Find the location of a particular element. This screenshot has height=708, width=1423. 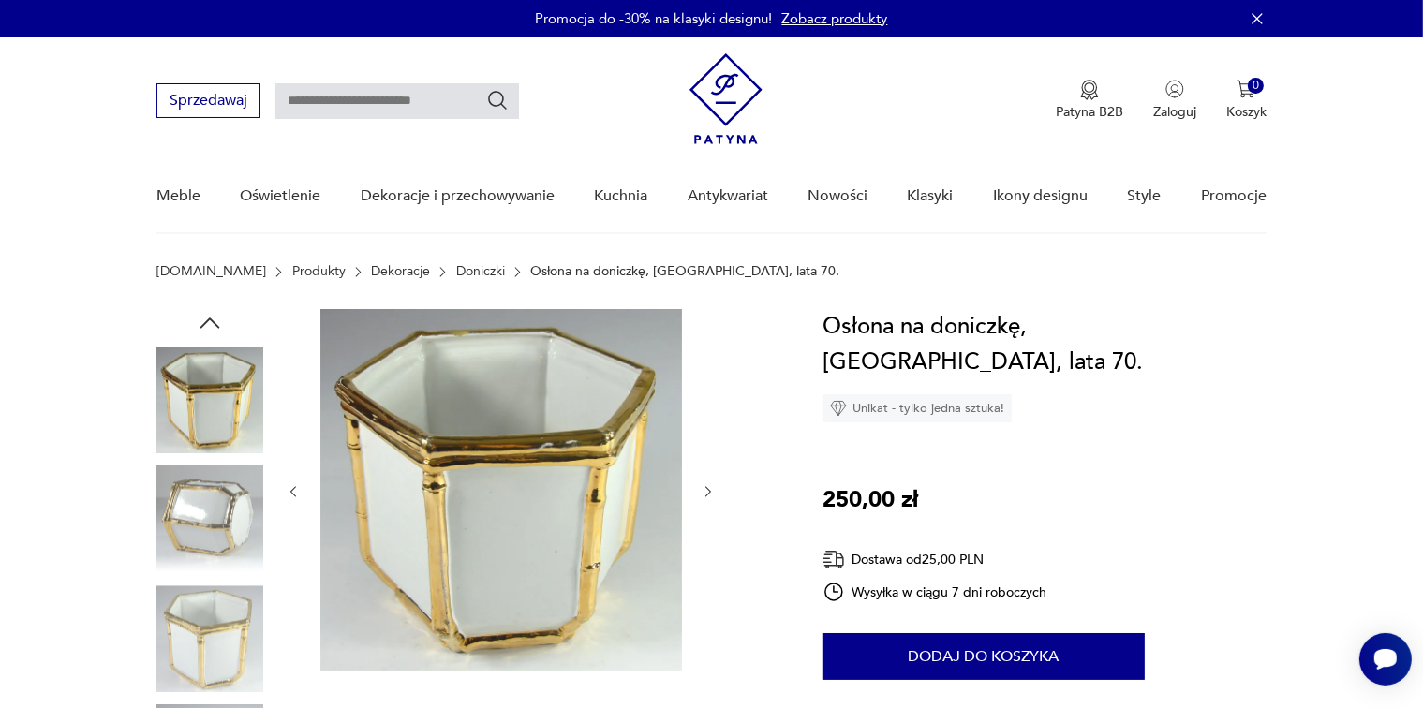

button: Dodaj do koszyka is located at coordinates (984, 657).